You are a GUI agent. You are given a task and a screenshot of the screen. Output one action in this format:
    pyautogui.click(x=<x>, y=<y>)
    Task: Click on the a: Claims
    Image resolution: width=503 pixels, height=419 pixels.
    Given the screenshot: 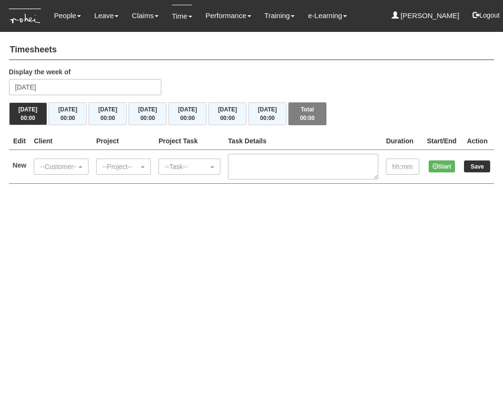 What is the action you would take?
    pyautogui.click(x=145, y=16)
    